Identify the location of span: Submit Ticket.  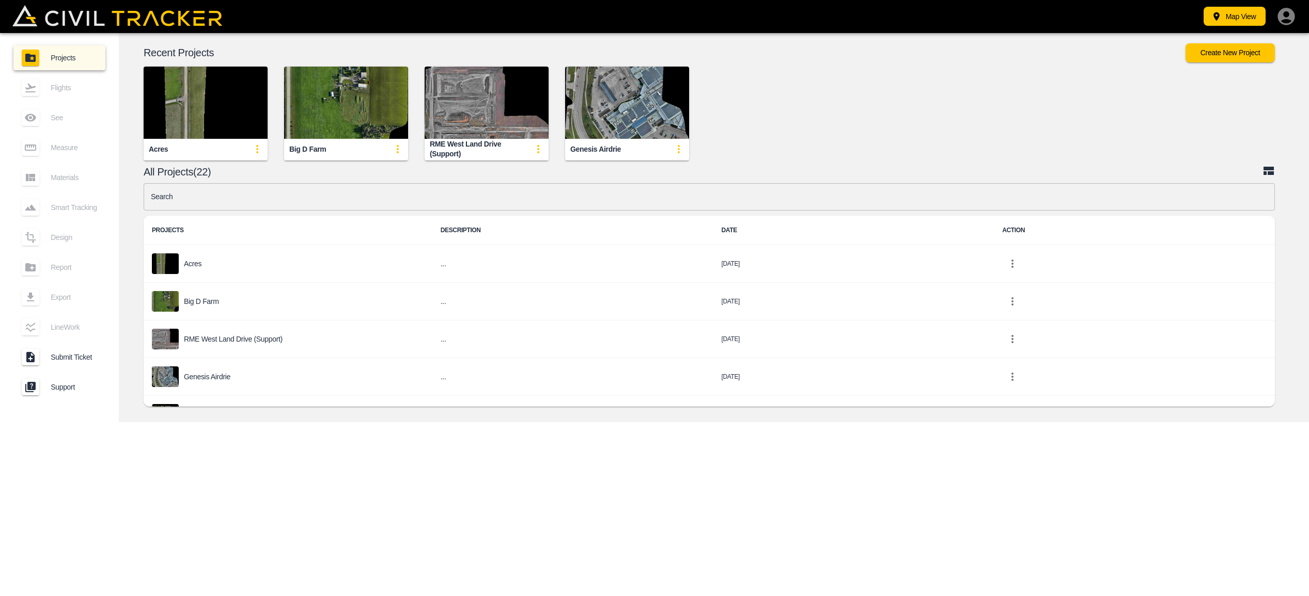
(74, 357).